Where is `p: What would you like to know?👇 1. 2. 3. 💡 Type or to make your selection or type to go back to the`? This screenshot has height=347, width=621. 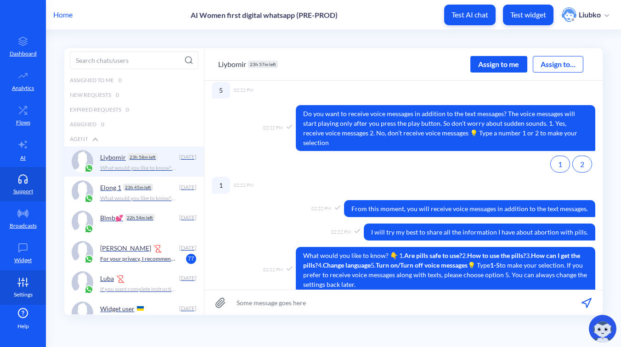 p: What would you like to know?👇 1. 2. 3. 💡 Type or to make your selection or type to go back to the is located at coordinates (138, 198).